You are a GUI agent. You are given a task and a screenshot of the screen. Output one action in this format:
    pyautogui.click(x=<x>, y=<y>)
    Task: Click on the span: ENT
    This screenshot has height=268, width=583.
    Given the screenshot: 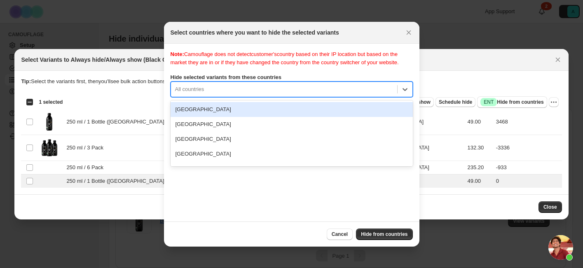 What is the action you would take?
    pyautogui.click(x=489, y=102)
    